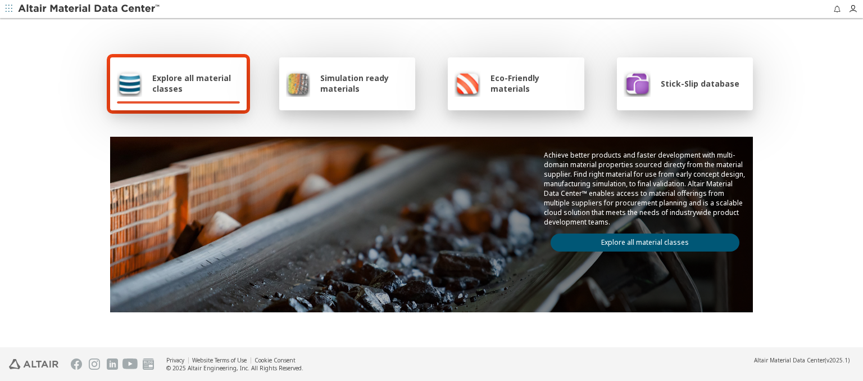 This screenshot has width=863, height=381. What do you see at coordinates (700, 83) in the screenshot?
I see `span: Stick-Slip database` at bounding box center [700, 83].